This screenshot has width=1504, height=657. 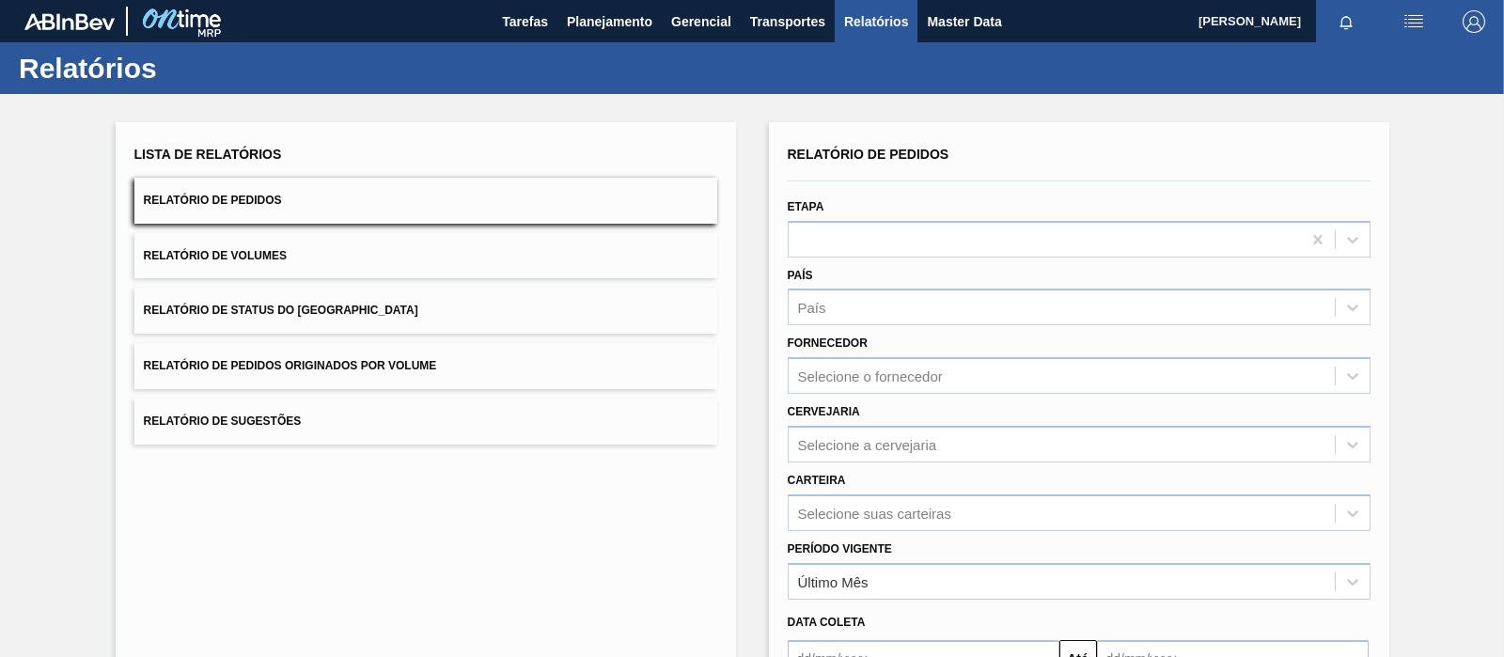 What do you see at coordinates (426, 366) in the screenshot?
I see `button: Relatório de Pedidos Originados por Volume` at bounding box center [426, 366].